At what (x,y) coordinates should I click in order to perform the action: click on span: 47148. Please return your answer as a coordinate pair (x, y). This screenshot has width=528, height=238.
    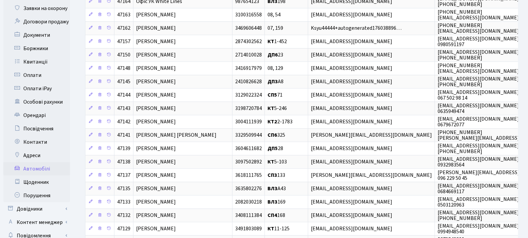
    Looking at the image, I should click on (124, 68).